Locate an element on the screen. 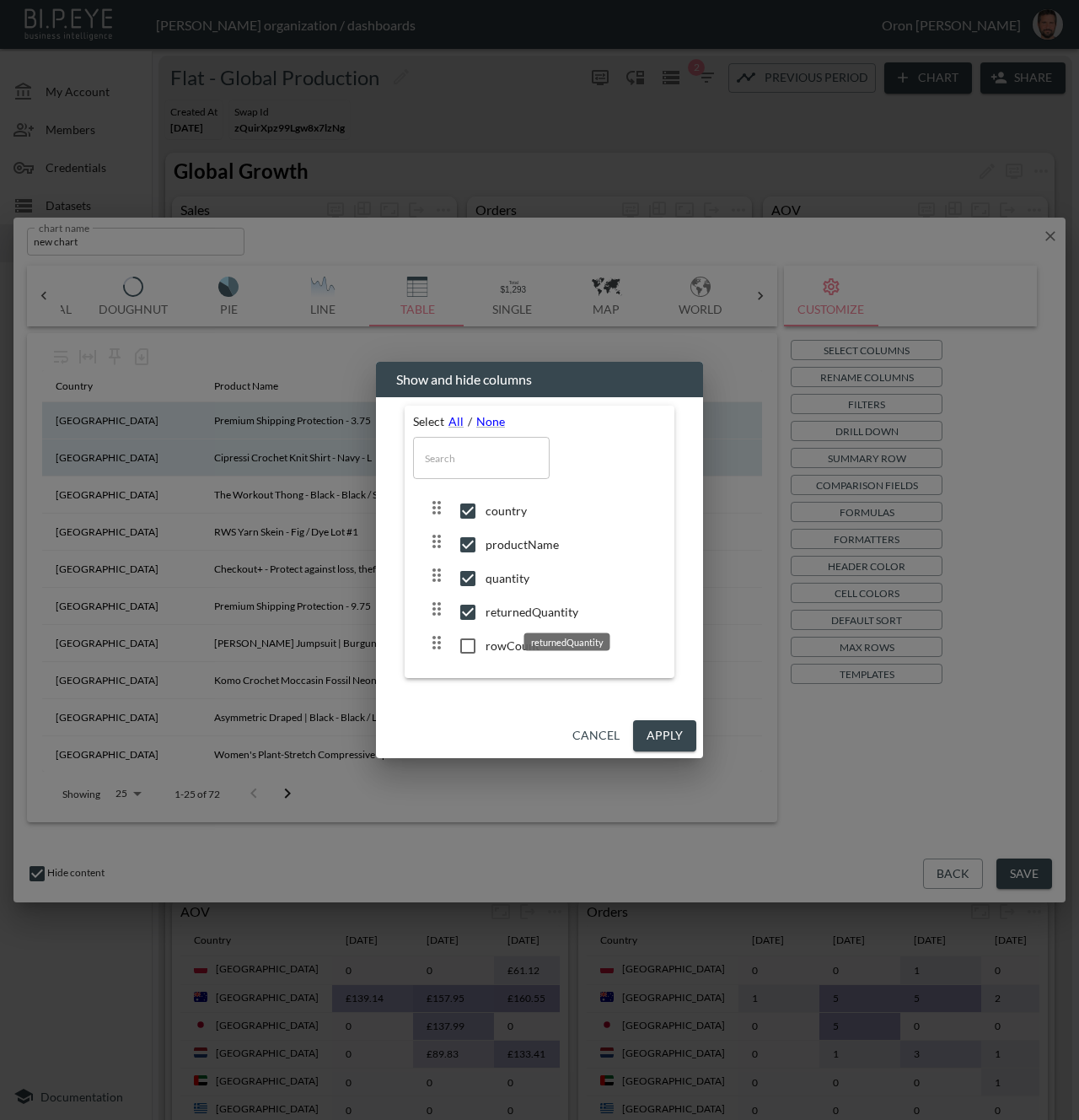 The width and height of the screenshot is (1079, 1120). div: country is located at coordinates (569, 511).